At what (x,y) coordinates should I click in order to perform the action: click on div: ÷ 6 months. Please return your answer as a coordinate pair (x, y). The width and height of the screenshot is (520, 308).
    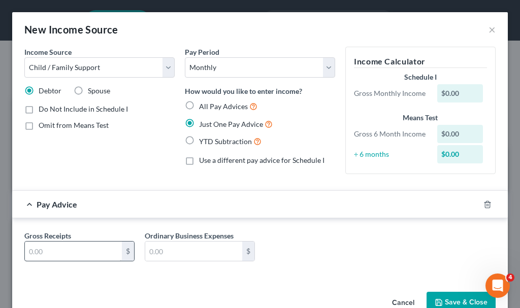
    Looking at the image, I should click on (391, 154).